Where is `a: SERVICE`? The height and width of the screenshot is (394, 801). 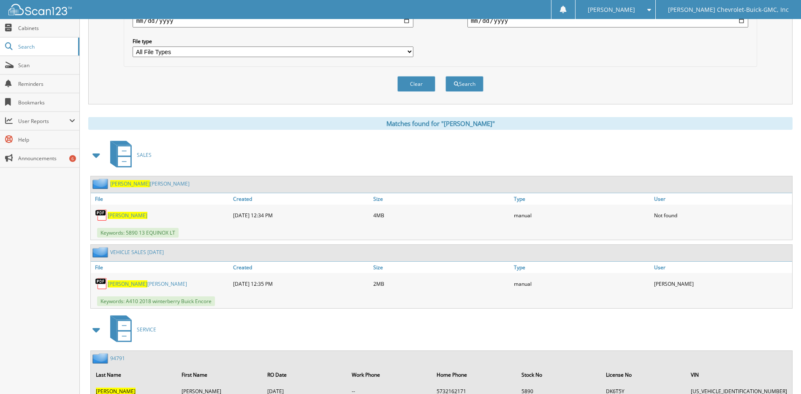
a: SERVICE is located at coordinates (130, 329).